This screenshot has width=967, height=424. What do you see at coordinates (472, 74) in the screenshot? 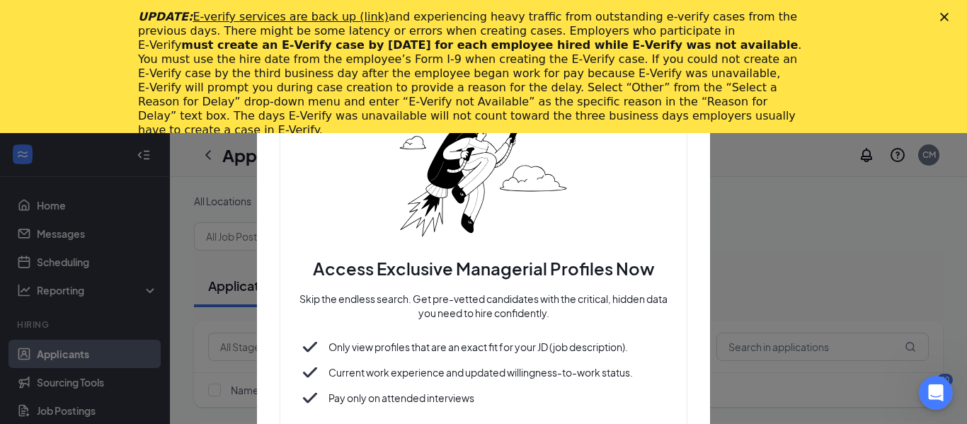
I see `div: and experiencing heavy traffic from outstanding e-verify cases from the previous days. There migh...` at bounding box center [472, 74].